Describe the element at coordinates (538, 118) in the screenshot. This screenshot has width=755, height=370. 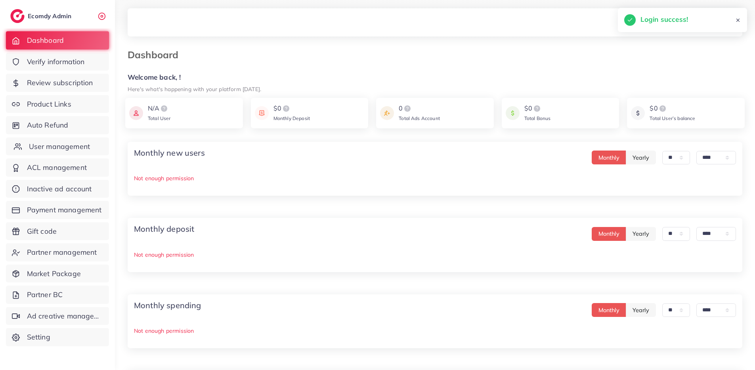
I see `span: Total Bonus` at that location.